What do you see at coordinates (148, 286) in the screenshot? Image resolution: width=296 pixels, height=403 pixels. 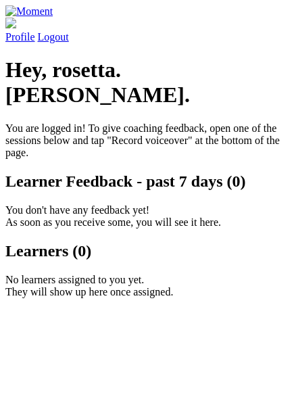 I see `p: No learners assigned to you yet. They will show up here once assigned.` at bounding box center [148, 286].